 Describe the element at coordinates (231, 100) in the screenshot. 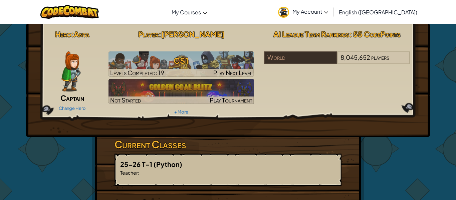

I see `span: Play Tournament` at that location.